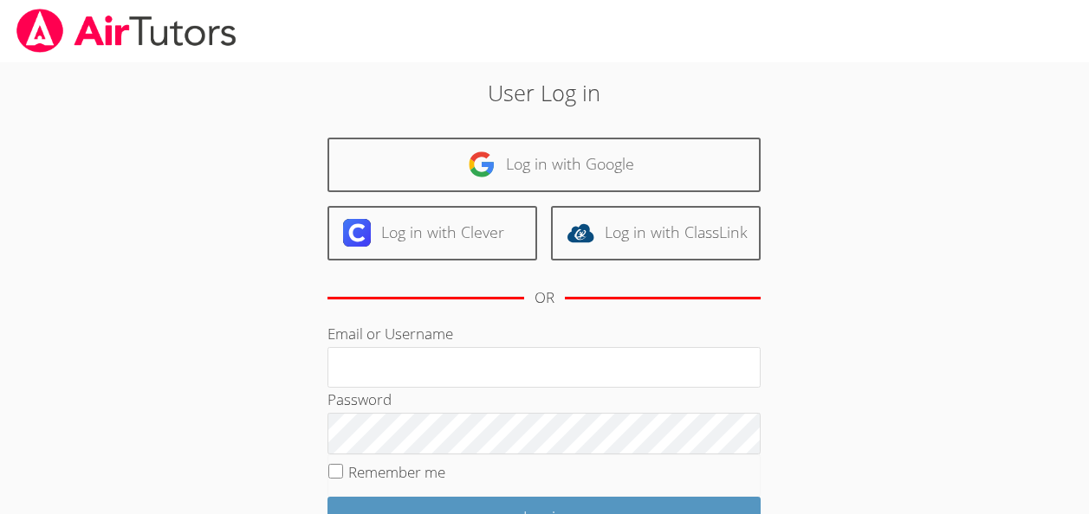 The width and height of the screenshot is (1089, 514). I want to click on h2: User Log in, so click(544, 93).